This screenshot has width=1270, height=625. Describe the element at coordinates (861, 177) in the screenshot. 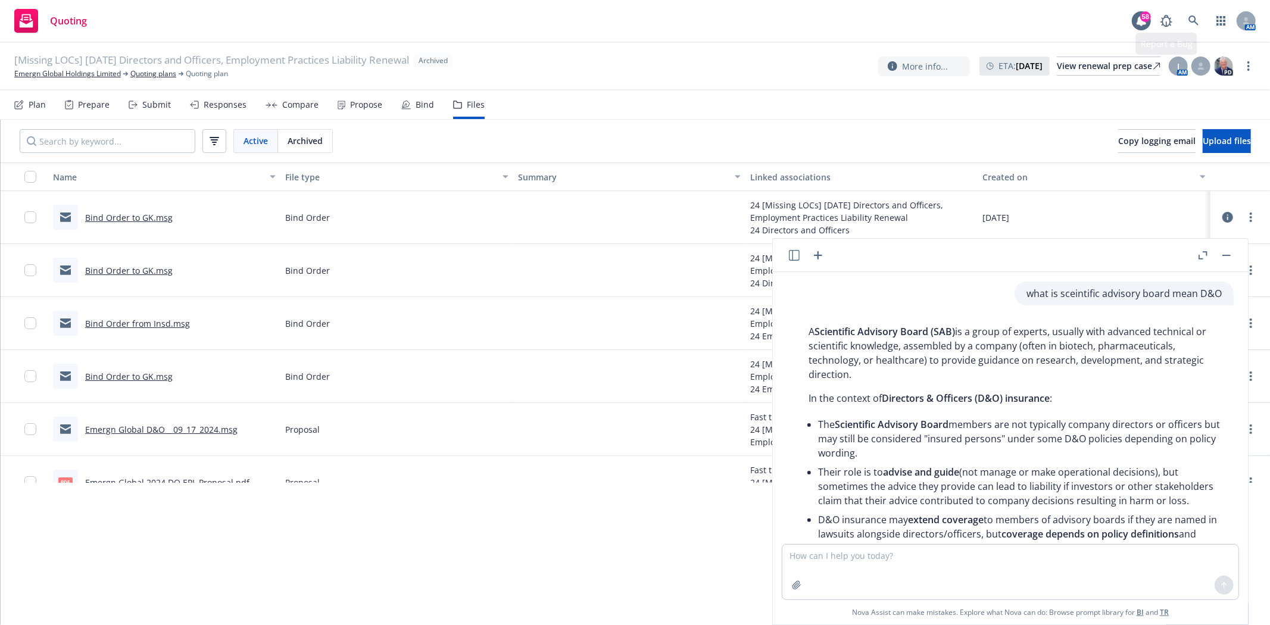

I see `button: Linked associations` at that location.